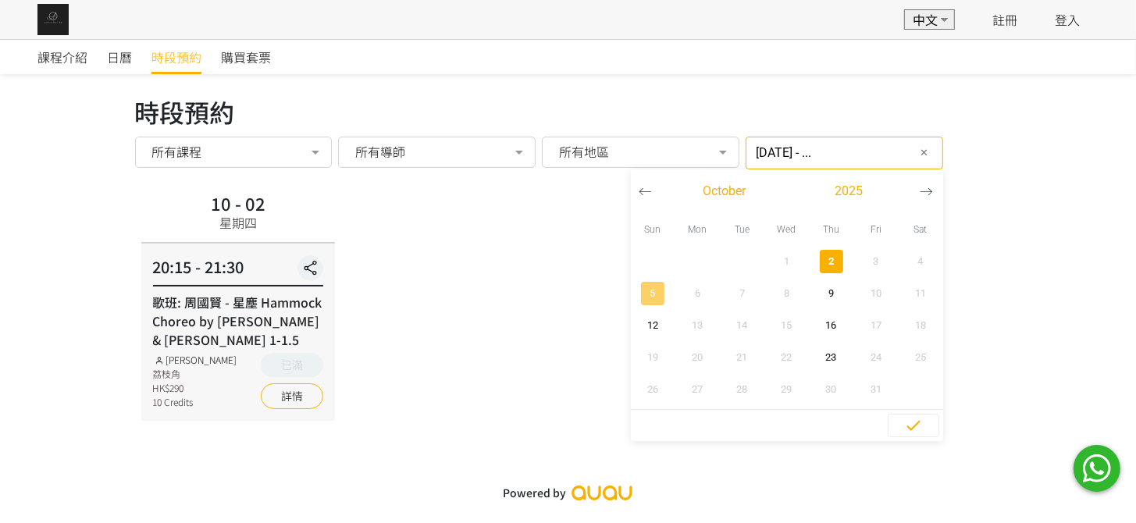 This screenshot has width=1136, height=523. I want to click on a: 購買套票, so click(246, 57).